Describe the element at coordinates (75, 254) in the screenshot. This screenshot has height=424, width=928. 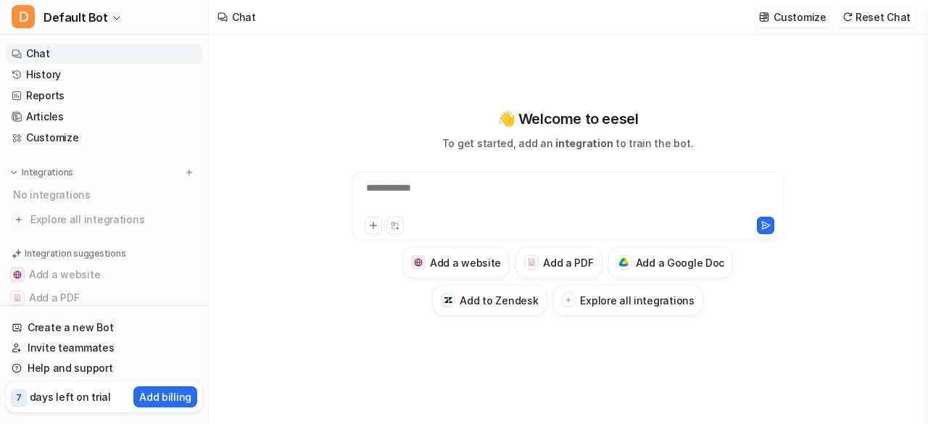
I see `p: Integration suggestions` at that location.